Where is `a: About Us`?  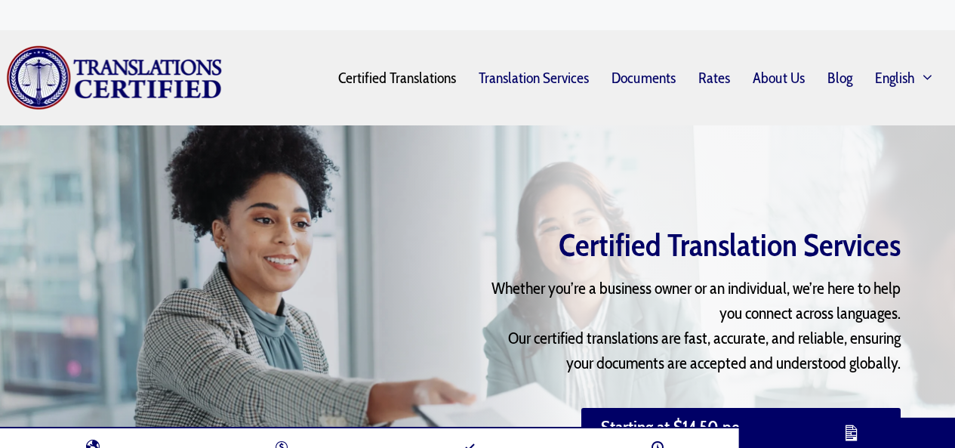 a: About Us is located at coordinates (778, 78).